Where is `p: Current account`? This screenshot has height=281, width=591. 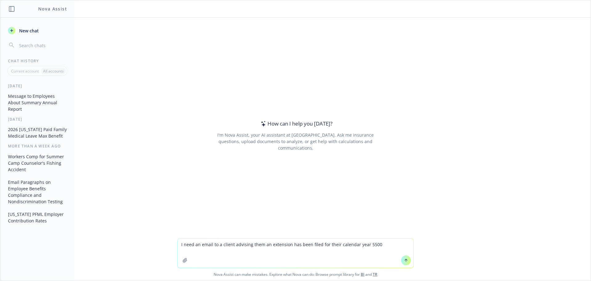
p: Current account is located at coordinates (25, 71).